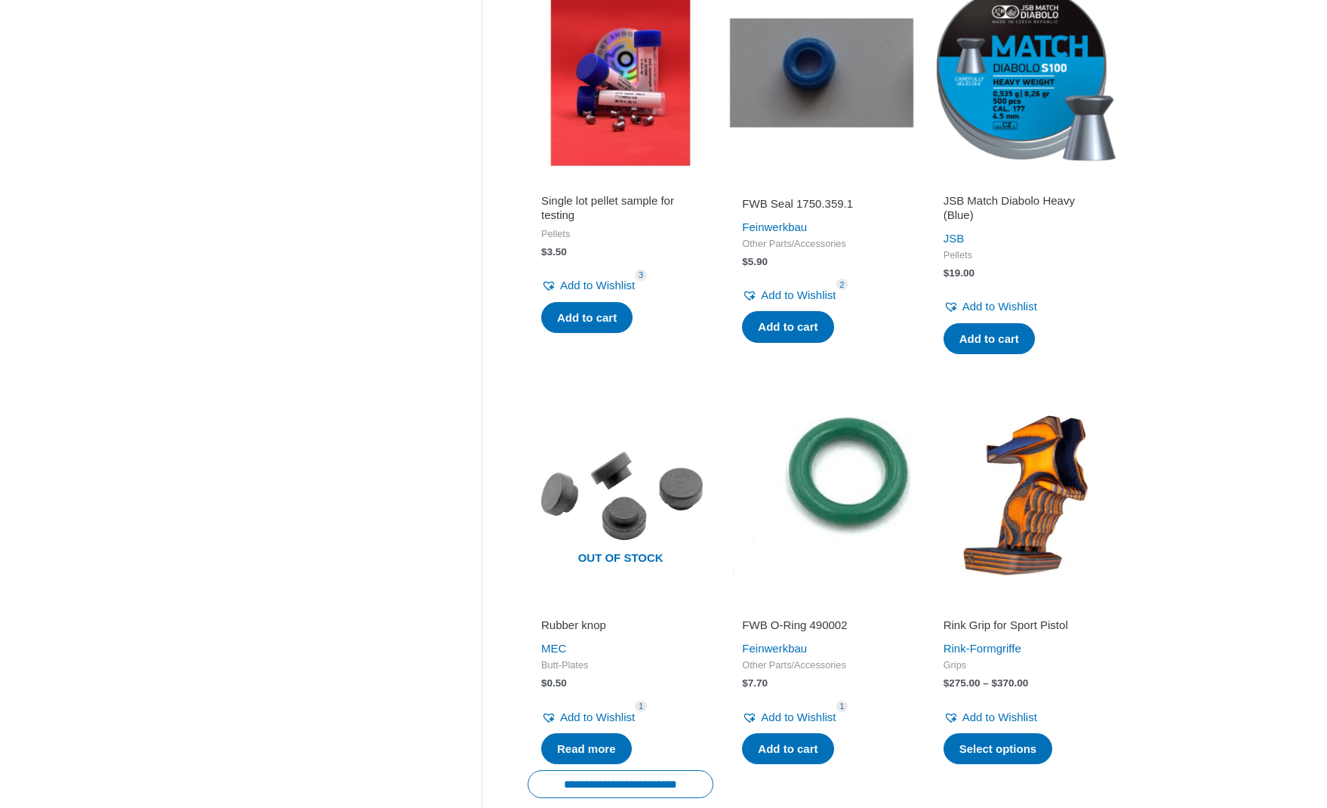  Describe the element at coordinates (1023, 625) in the screenshot. I see `h2: Rink Grip for Sport Pistol` at that location.